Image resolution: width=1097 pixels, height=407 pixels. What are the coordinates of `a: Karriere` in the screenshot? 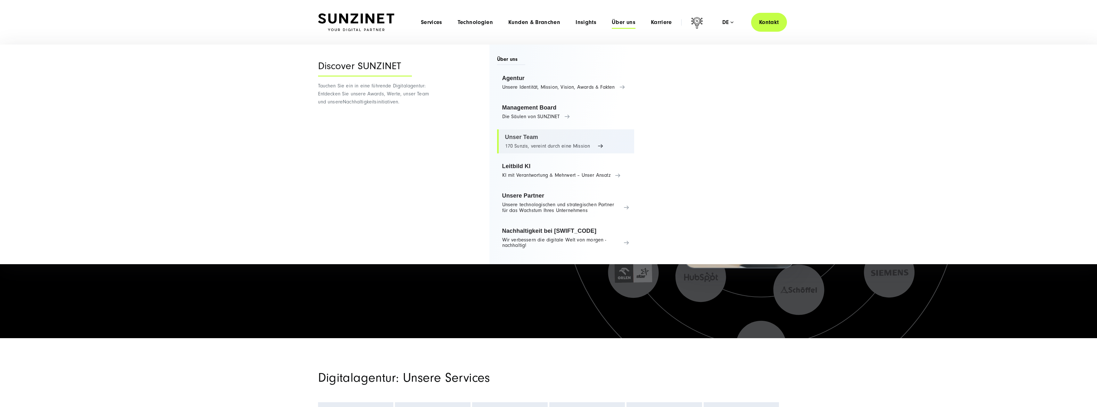 It's located at (662, 22).